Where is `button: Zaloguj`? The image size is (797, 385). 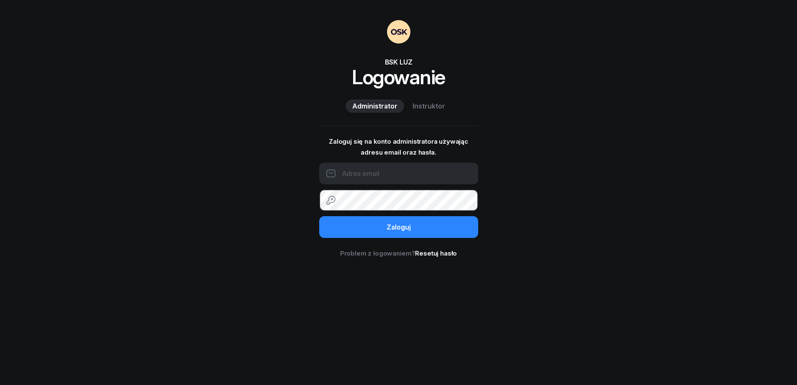 button: Zaloguj is located at coordinates (399, 227).